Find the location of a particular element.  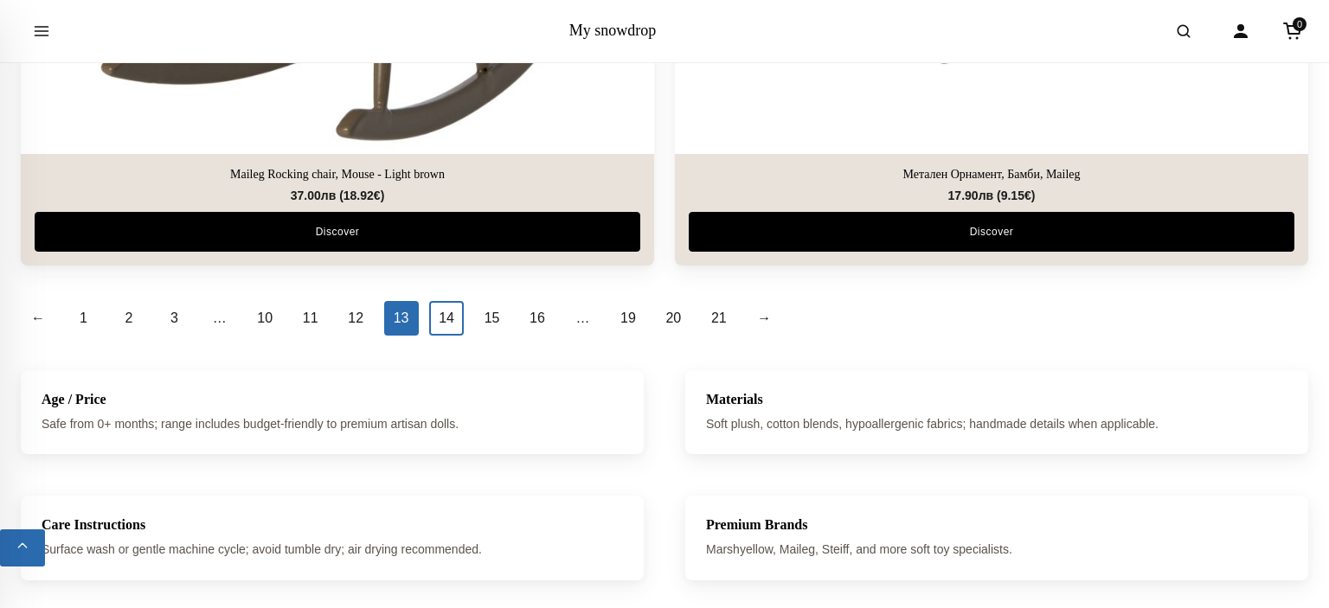

span: 0 is located at coordinates (1300, 24).